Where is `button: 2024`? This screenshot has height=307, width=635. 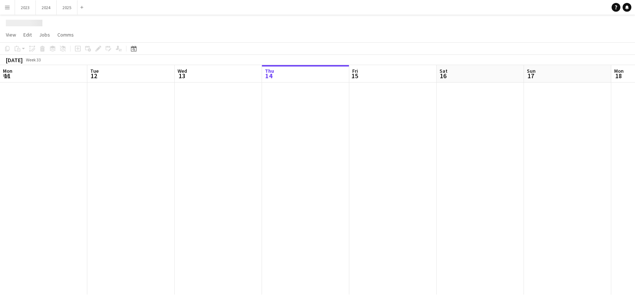 button: 2024 is located at coordinates (46, 7).